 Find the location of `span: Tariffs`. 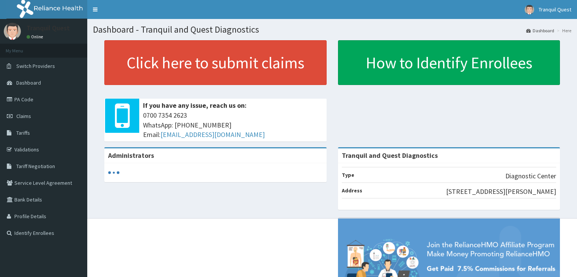

span: Tariffs is located at coordinates (23, 133).